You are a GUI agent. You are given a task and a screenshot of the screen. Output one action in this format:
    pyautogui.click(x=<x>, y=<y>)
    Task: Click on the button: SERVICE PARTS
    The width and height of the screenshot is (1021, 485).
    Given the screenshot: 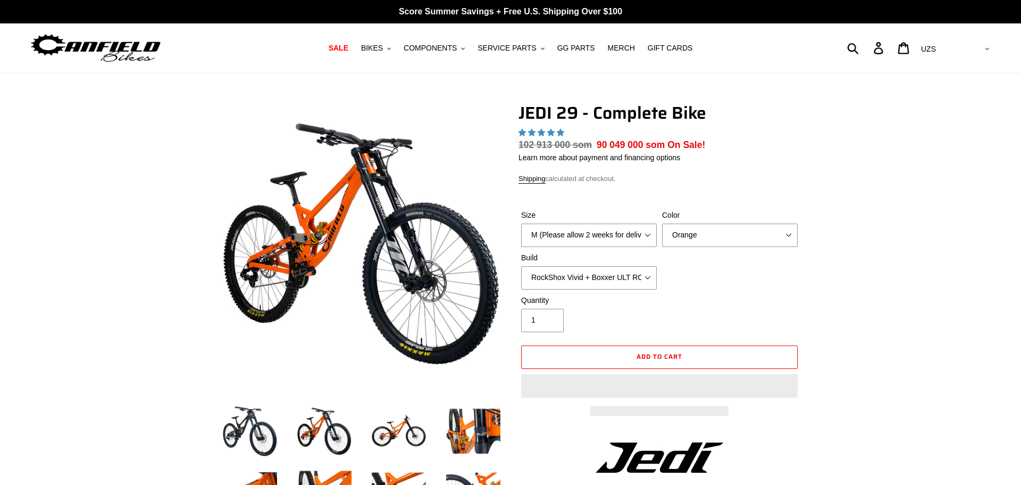 What is the action you would take?
    pyautogui.click(x=511, y=48)
    